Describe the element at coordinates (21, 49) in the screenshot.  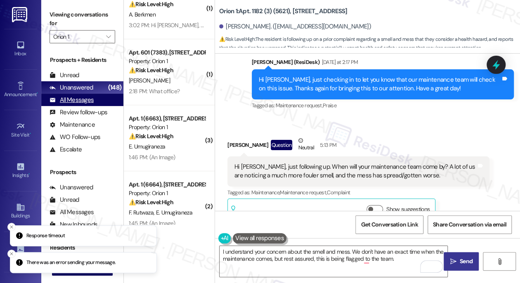
I see `a: Inbox` at that location.